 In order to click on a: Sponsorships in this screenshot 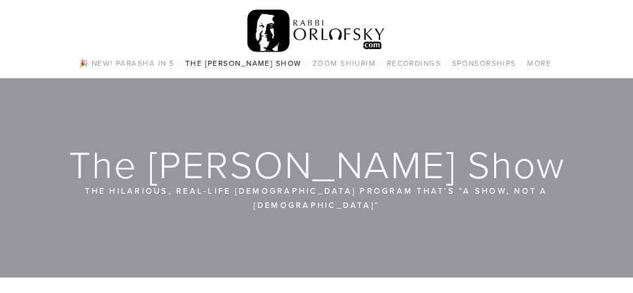, I will do `click(484, 63)`.